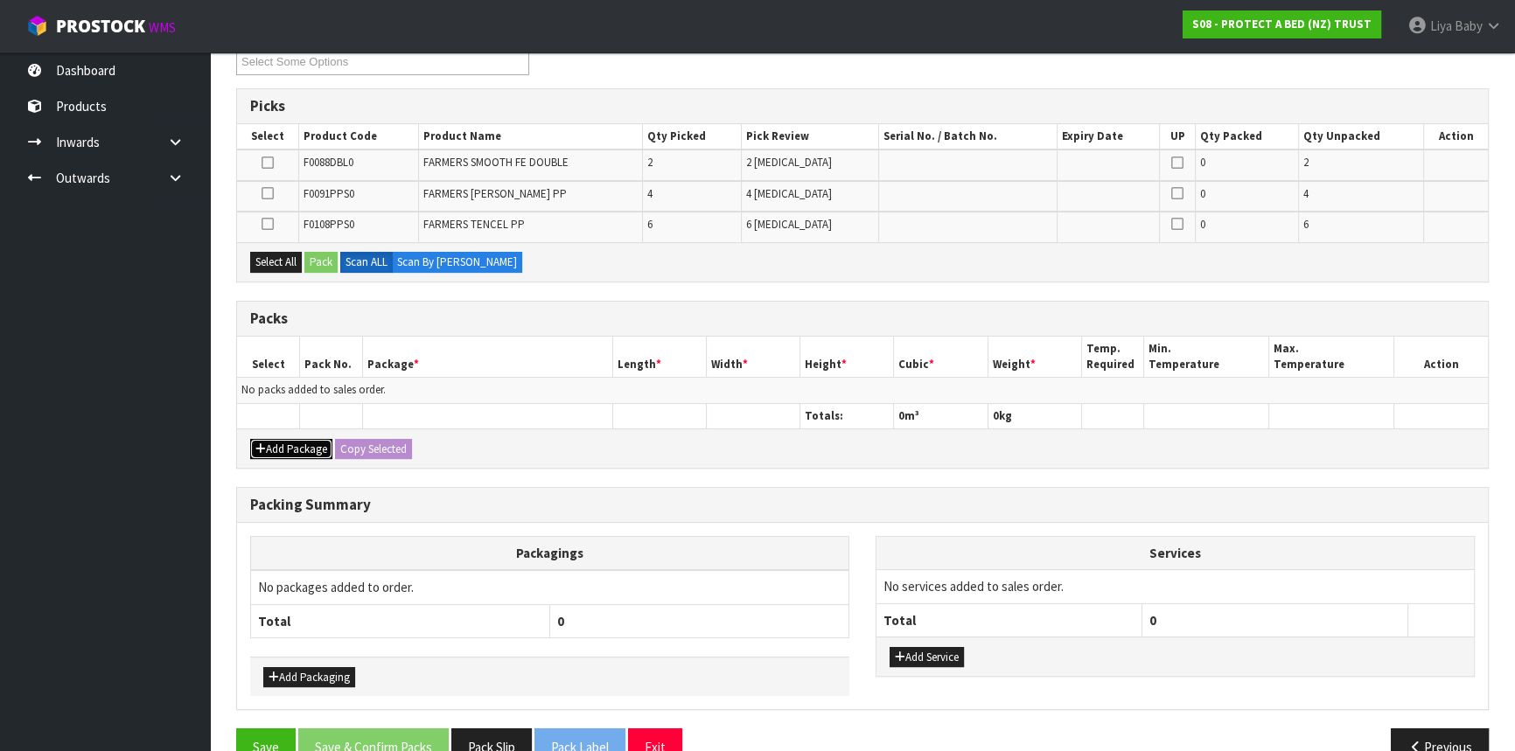  Describe the element at coordinates (328, 162) in the screenshot. I see `span: F0088DBL0` at that location.